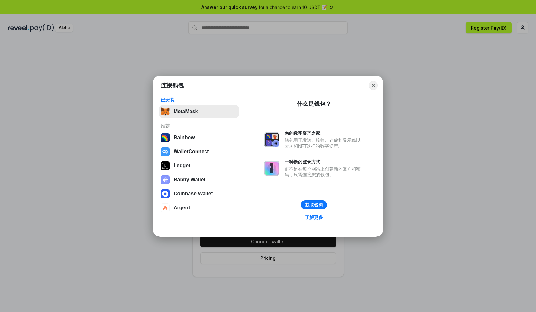 This screenshot has height=312, width=536. Describe the element at coordinates (199, 194) in the screenshot. I see `button: Coinbase Wallet` at that location.